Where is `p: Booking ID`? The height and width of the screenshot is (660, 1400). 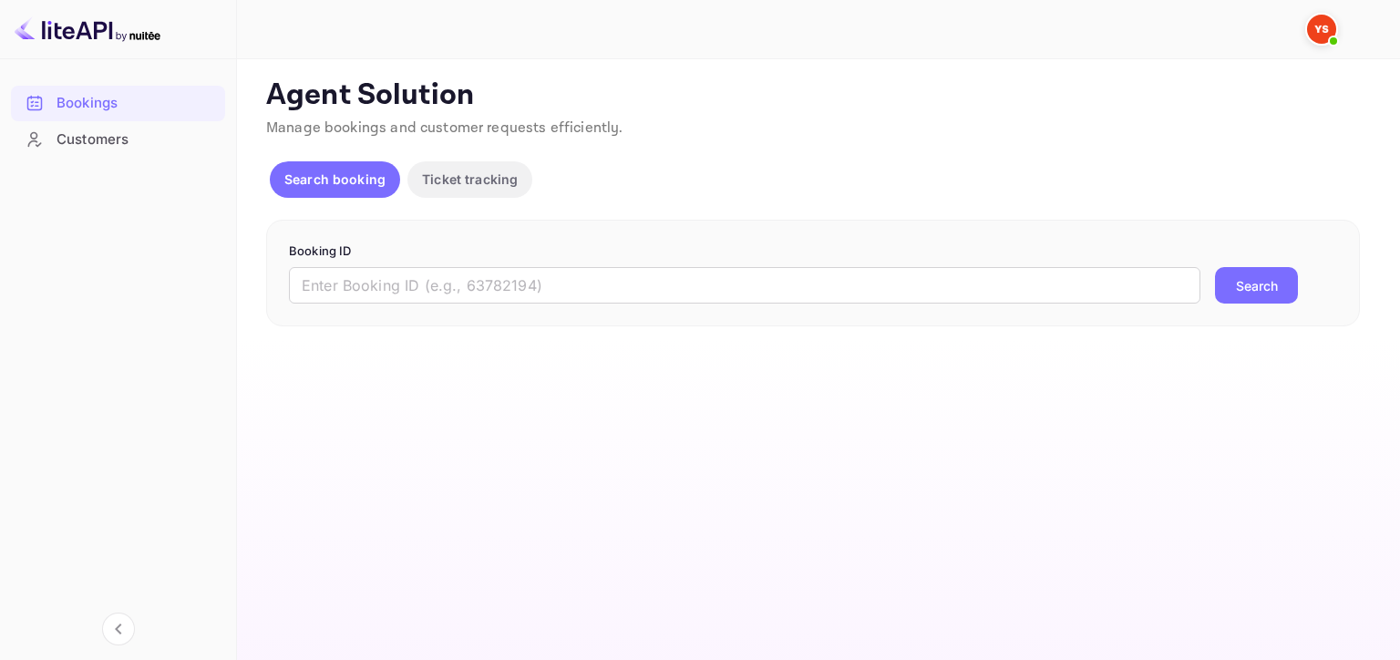
p: Booking ID is located at coordinates (813, 252).